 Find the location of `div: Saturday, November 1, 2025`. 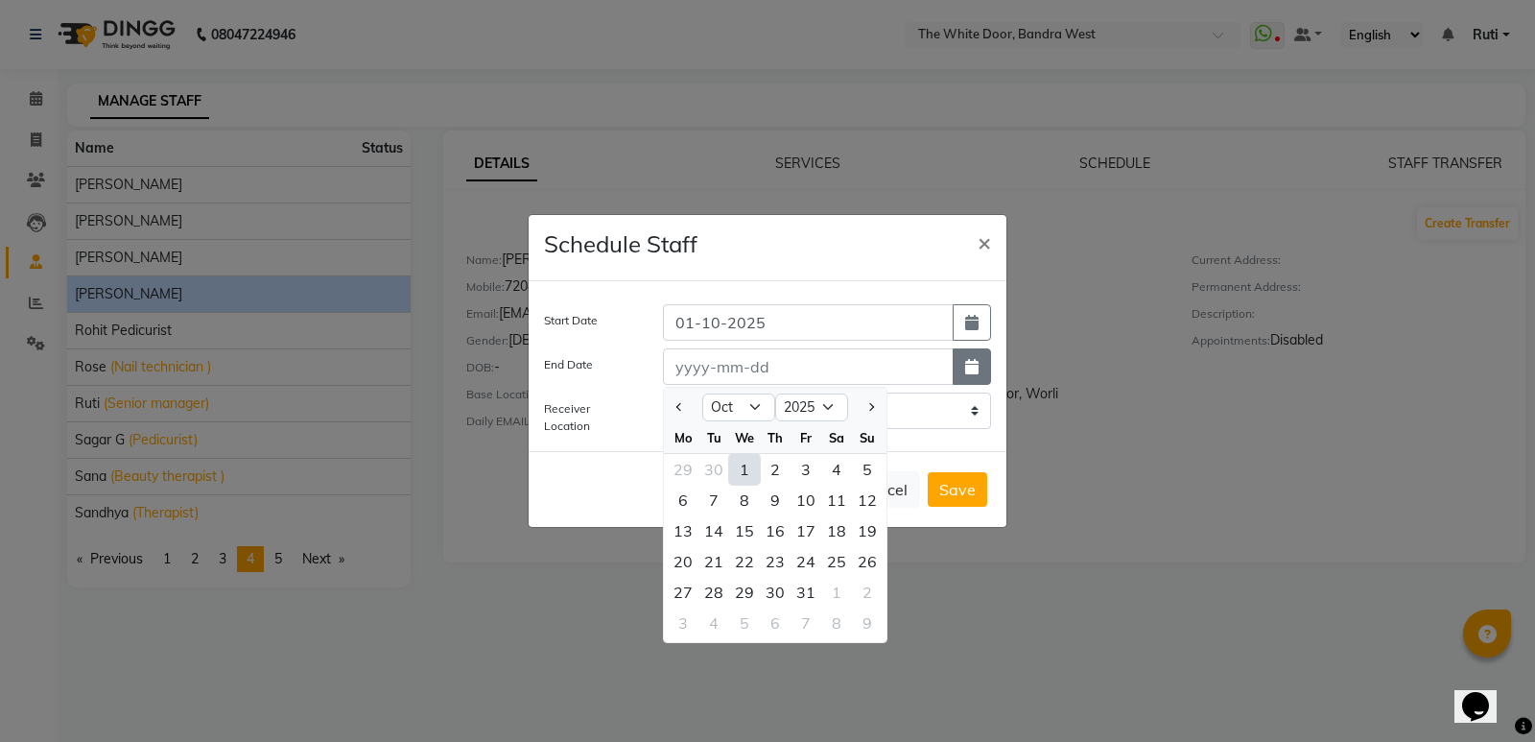

div: Saturday, November 1, 2025 is located at coordinates (837, 592).